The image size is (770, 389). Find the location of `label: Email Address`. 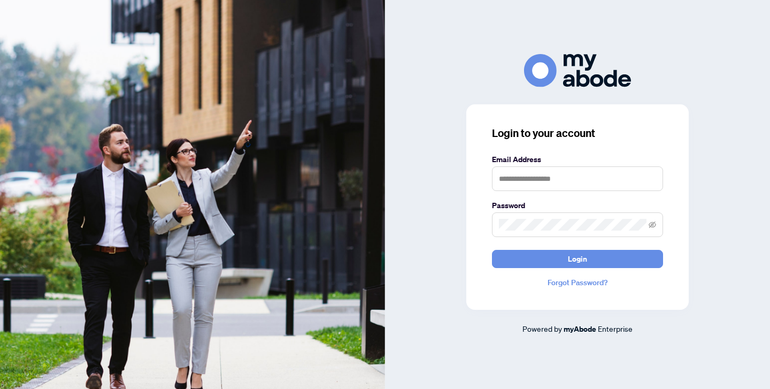

label: Email Address is located at coordinates (578, 159).